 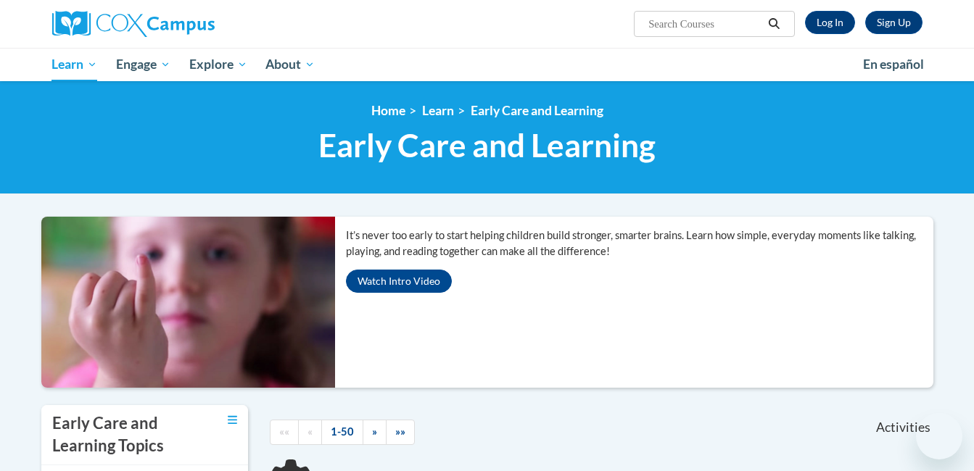 I want to click on a: Toggle collapse, so click(x=232, y=421).